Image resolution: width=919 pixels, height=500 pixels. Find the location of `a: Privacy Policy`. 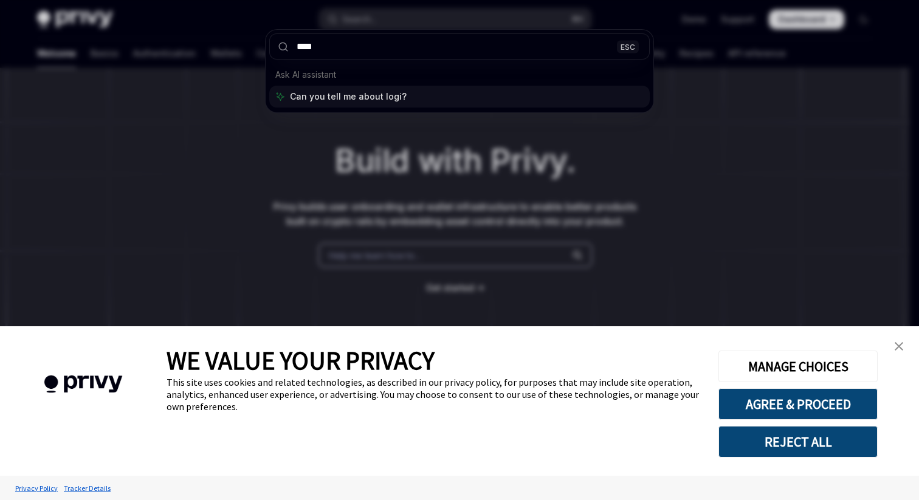

a: Privacy Policy is located at coordinates (36, 488).